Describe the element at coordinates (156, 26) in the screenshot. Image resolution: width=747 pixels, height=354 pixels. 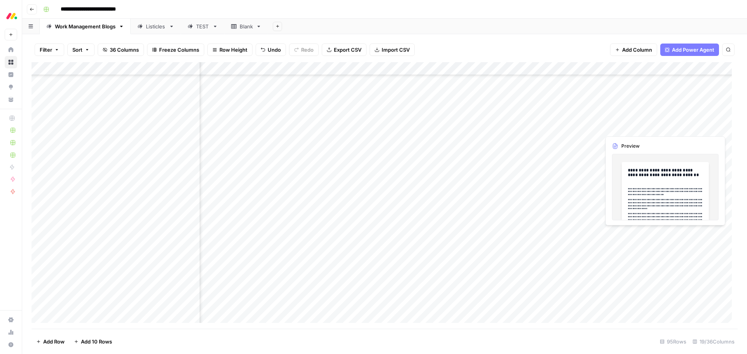
I see `a: Listicles` at that location.